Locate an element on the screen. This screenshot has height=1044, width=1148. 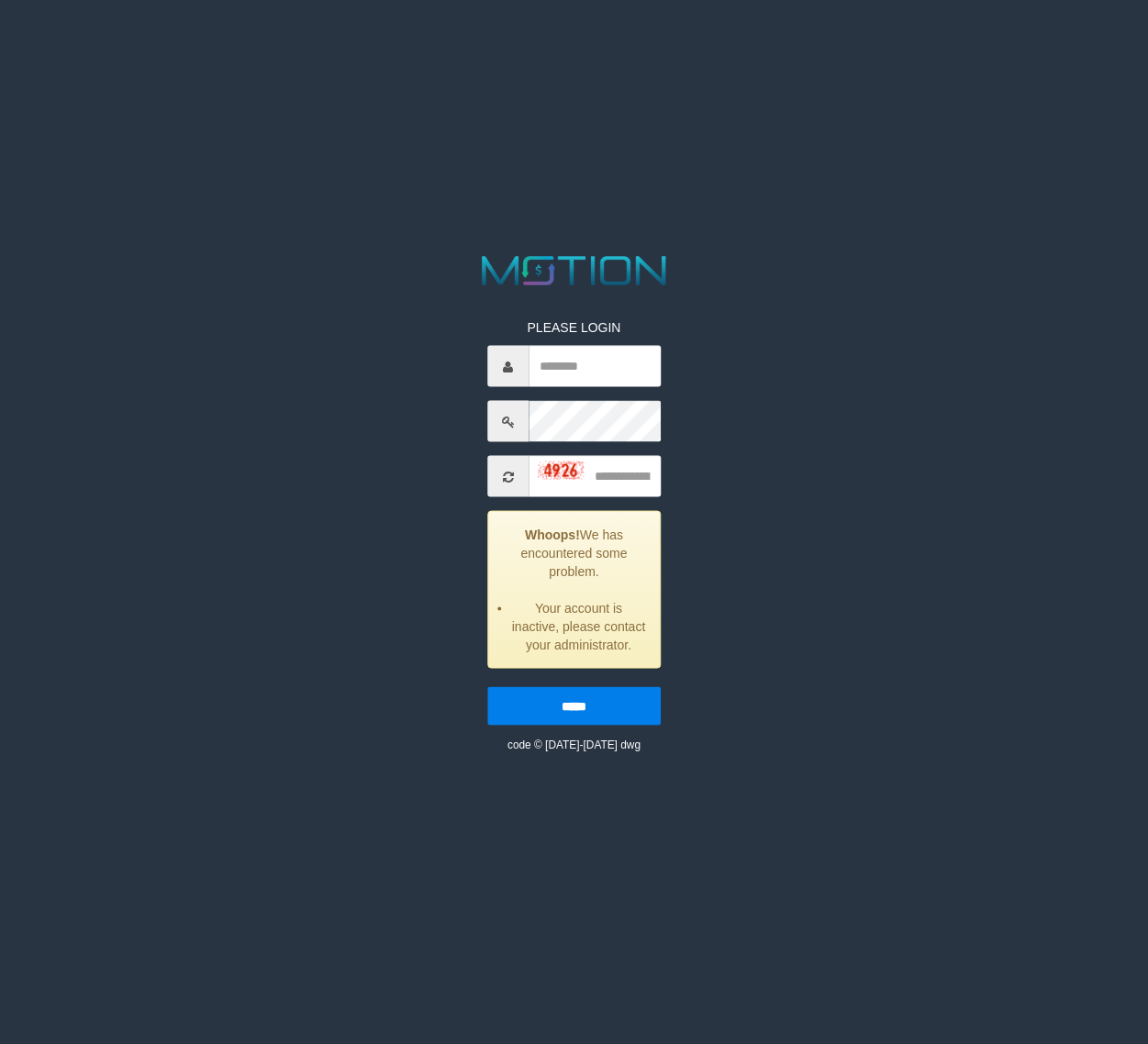
div: We has encountered some problem. is located at coordinates (574, 590).